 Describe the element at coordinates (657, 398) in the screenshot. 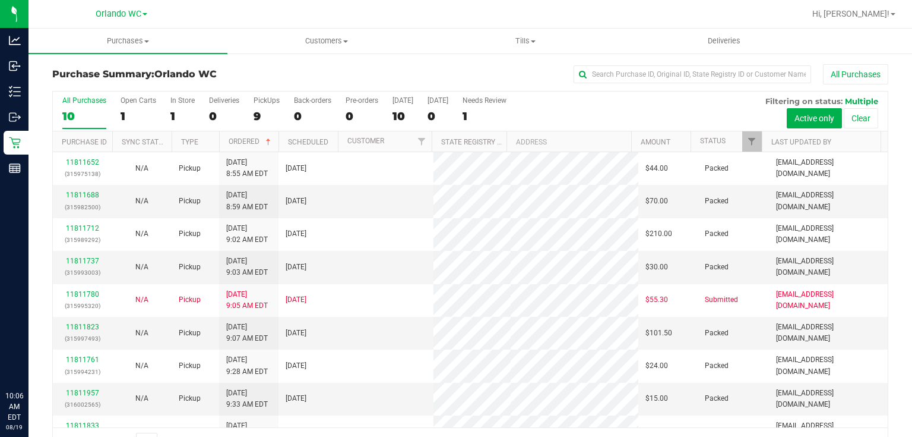

I see `span: $15.00` at that location.